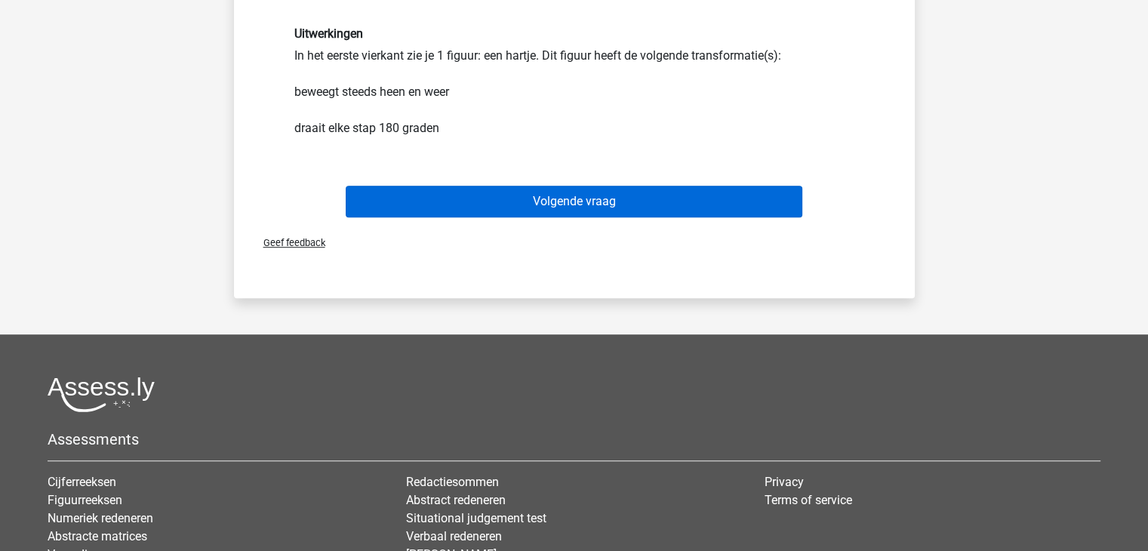 Image resolution: width=1148 pixels, height=551 pixels. Describe the element at coordinates (784, 481) in the screenshot. I see `a: Privacy` at that location.